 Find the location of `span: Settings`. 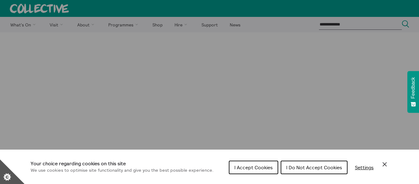

span: Settings is located at coordinates (364, 167).